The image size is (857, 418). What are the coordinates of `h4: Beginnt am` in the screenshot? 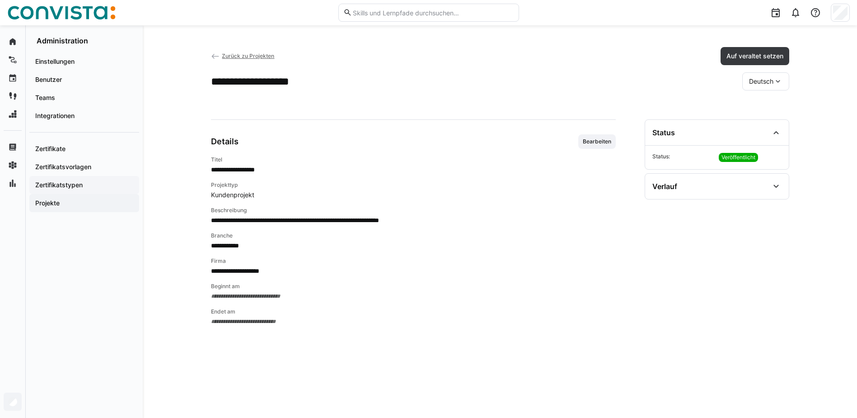 It's located at (414, 286).